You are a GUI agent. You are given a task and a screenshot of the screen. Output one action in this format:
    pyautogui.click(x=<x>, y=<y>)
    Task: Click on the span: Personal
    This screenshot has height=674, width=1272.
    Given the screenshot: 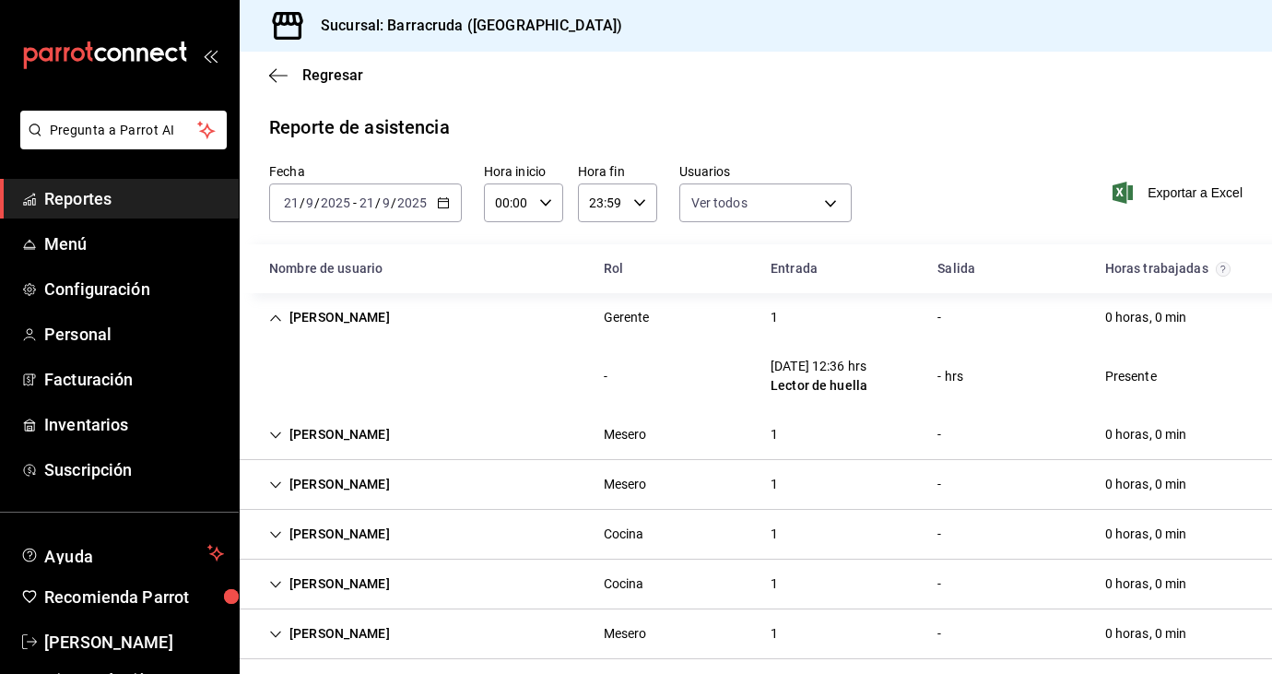 What is the action you would take?
    pyautogui.click(x=134, y=334)
    